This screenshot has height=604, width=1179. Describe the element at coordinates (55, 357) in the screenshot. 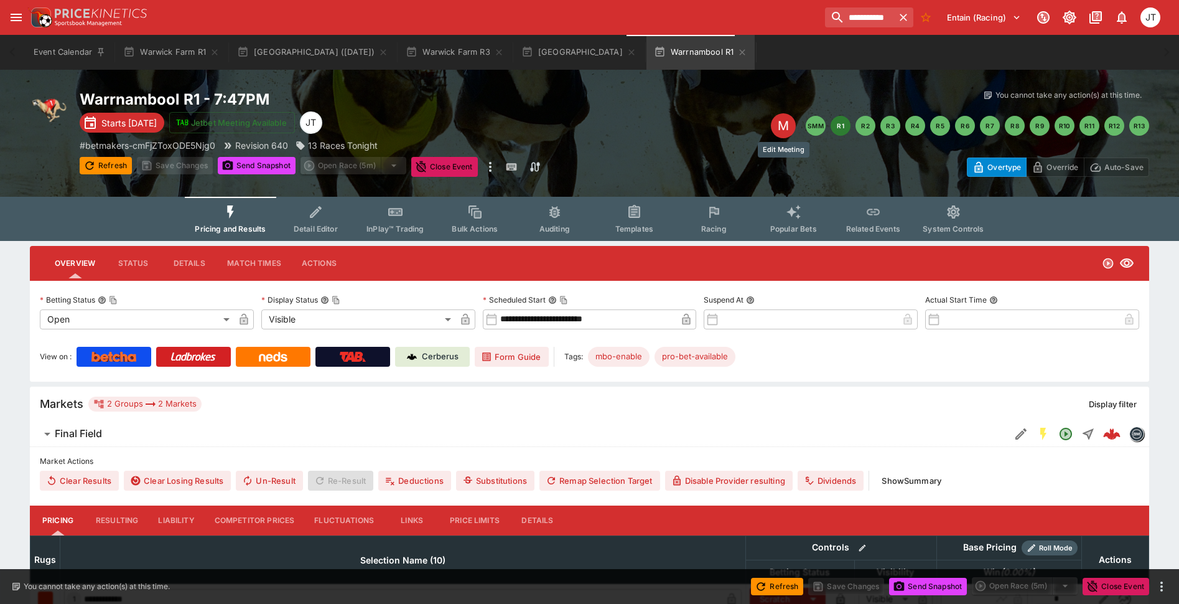

I see `label: View on :` at that location.